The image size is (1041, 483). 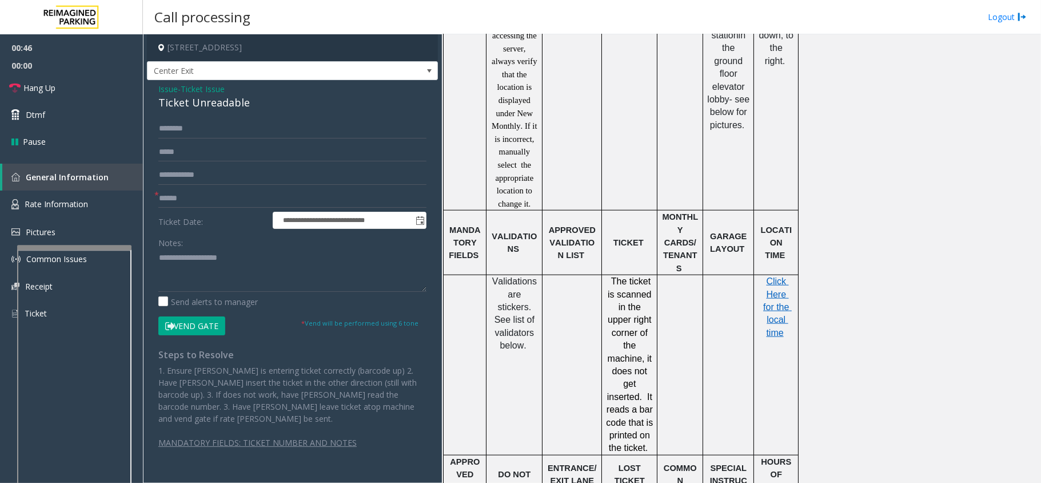 What do you see at coordinates (168, 89) in the screenshot?
I see `span: Issue` at bounding box center [168, 89].